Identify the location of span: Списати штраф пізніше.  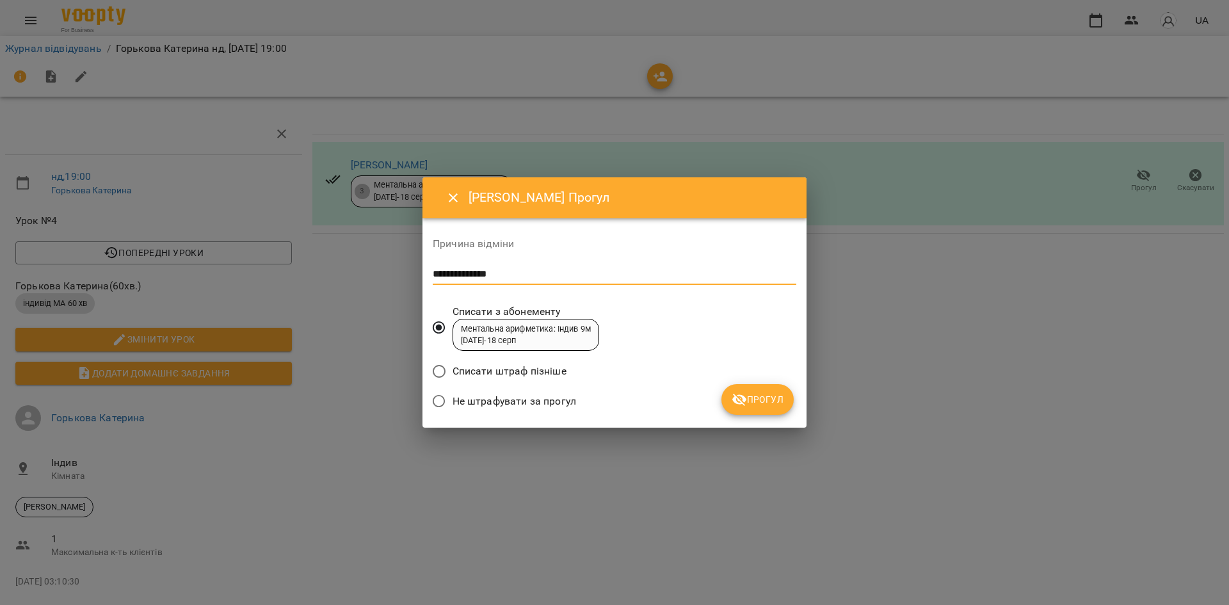
(510, 371).